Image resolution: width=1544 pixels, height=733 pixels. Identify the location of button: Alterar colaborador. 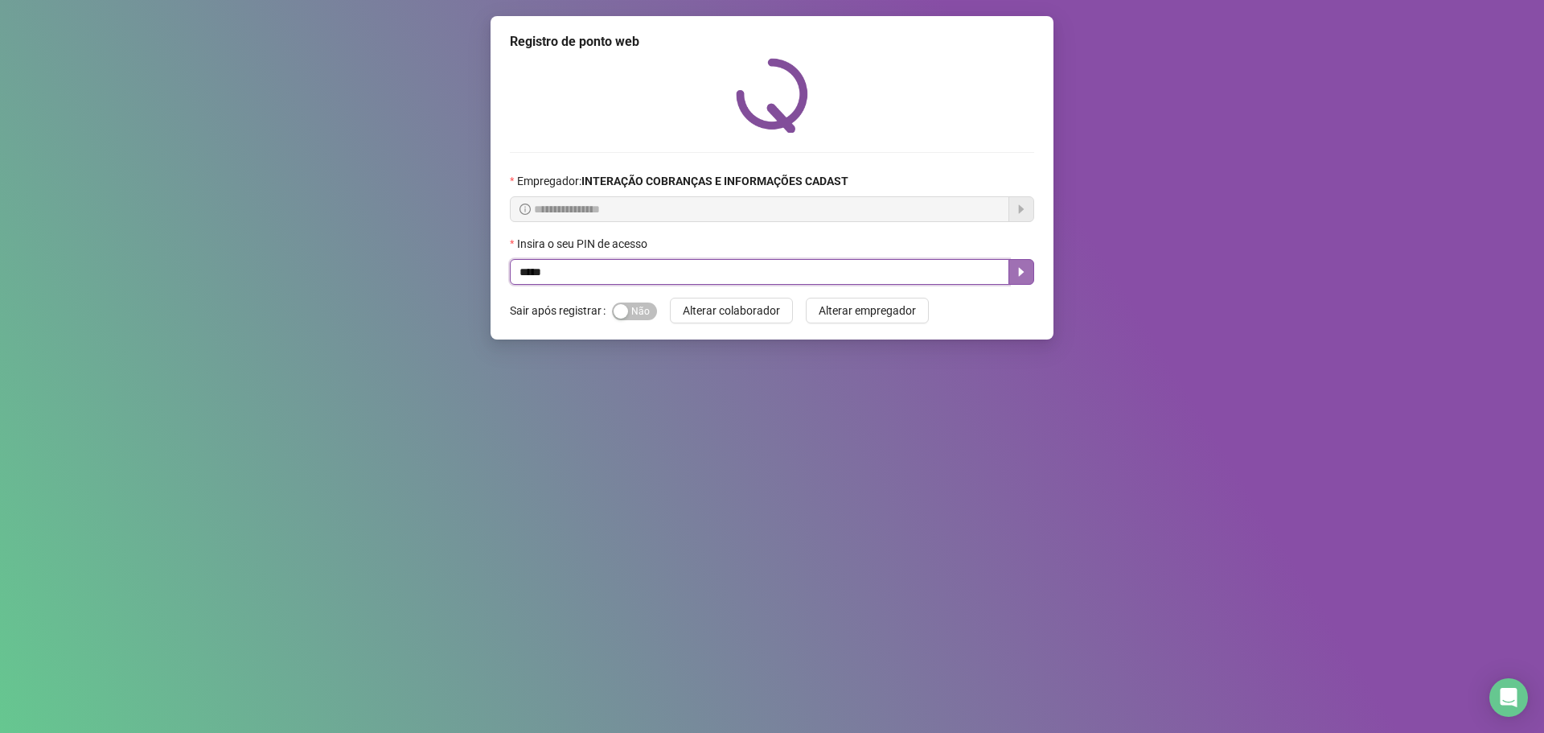
(731, 310).